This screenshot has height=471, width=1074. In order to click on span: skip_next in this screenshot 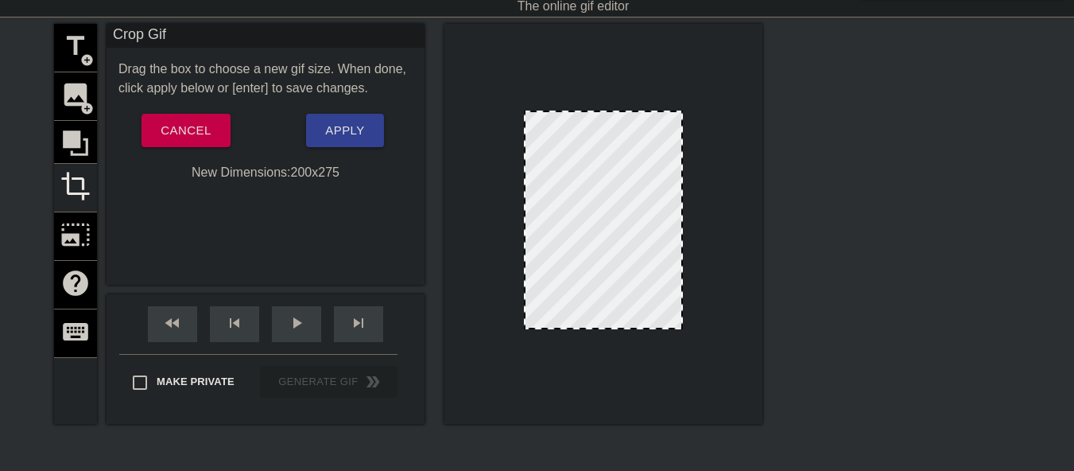, I will do `click(359, 323)`.